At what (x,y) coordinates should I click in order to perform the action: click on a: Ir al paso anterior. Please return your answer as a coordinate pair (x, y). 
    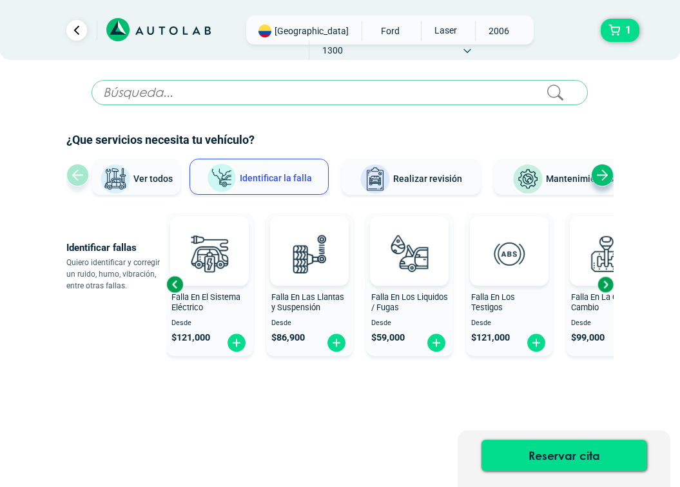
    Looking at the image, I should click on (77, 30).